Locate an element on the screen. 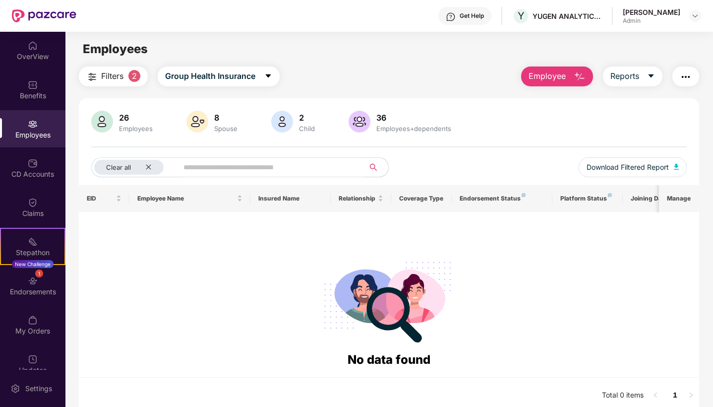  img: svg+xml;base64,PHN2ZyBpZD0iQmVuZWZpdHMiIHhtbG5zPSJodHRwOi8vd3d3LnczLm9yZy8yMDAwL3N2ZyIgd2lkdGg9Ij... is located at coordinates (33, 85).